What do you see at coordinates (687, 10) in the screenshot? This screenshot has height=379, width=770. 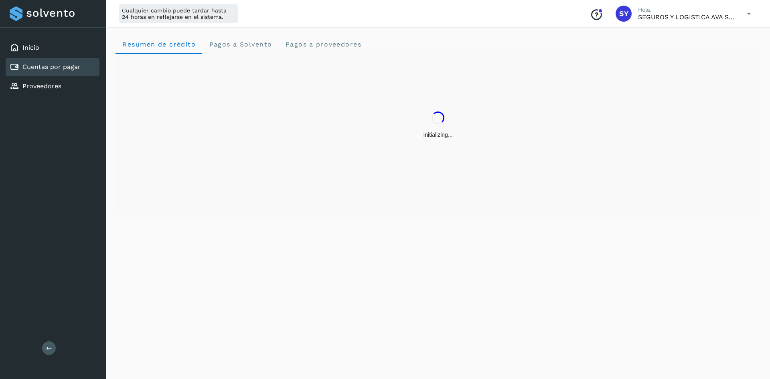 I see `p: Hola,` at bounding box center [687, 10].